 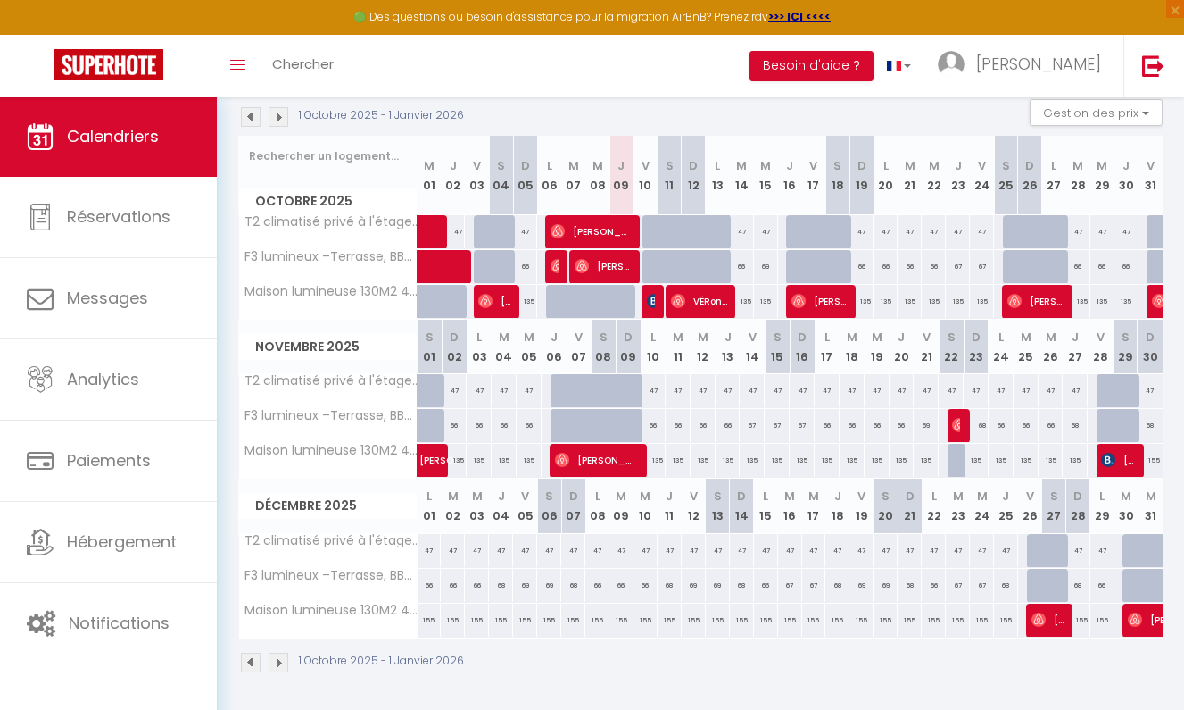 What do you see at coordinates (331, 380) in the screenshot?
I see `span: T2 climatisé privé à l'étage d'une maison` at bounding box center [331, 380].